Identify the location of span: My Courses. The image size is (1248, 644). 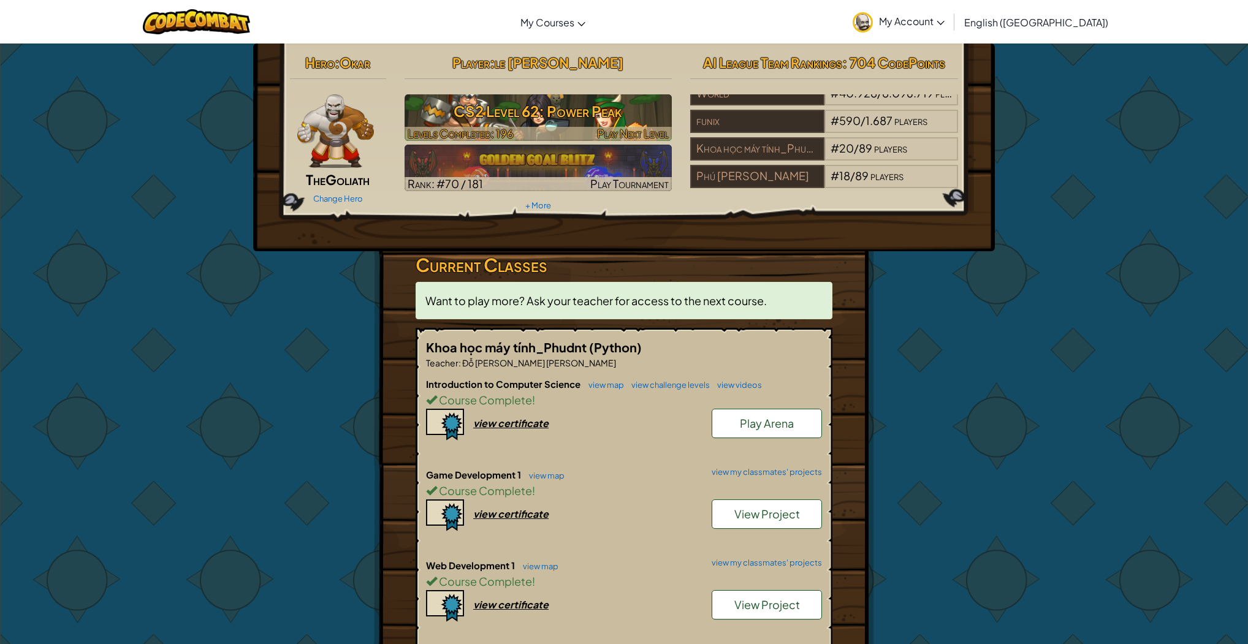
(547, 22).